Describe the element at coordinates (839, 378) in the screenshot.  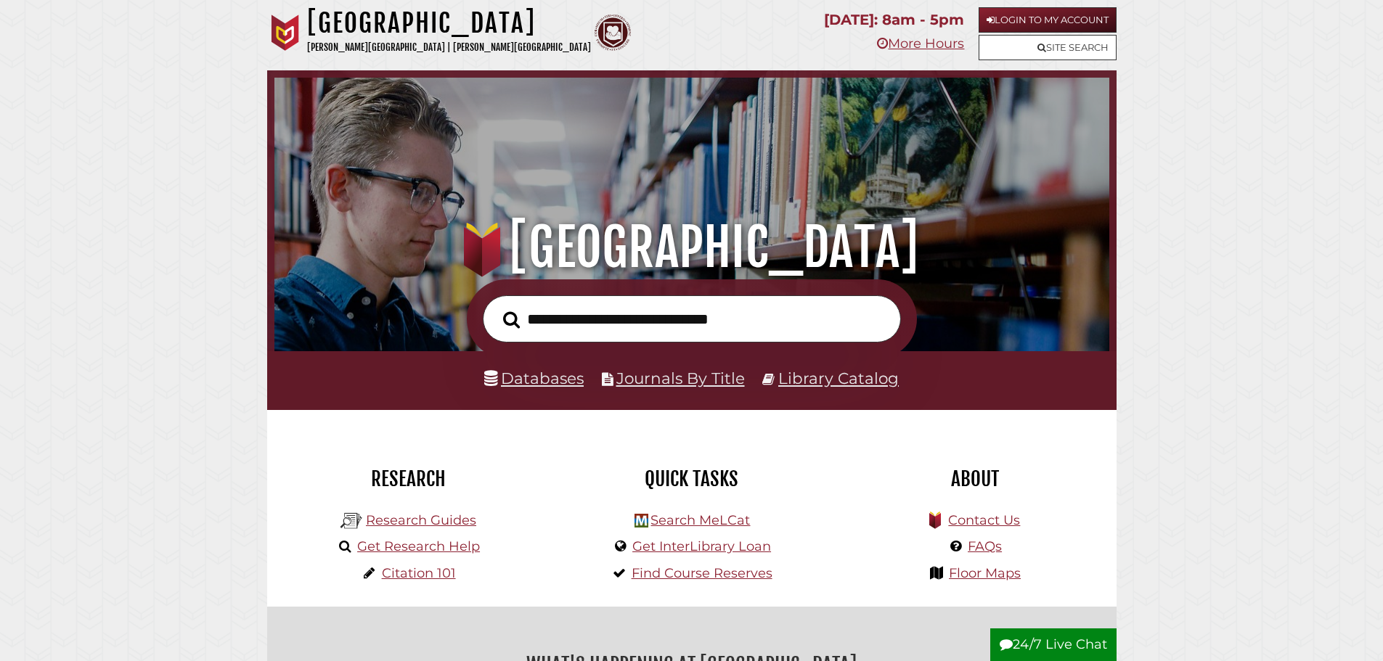
I see `a: Library Catalog` at that location.